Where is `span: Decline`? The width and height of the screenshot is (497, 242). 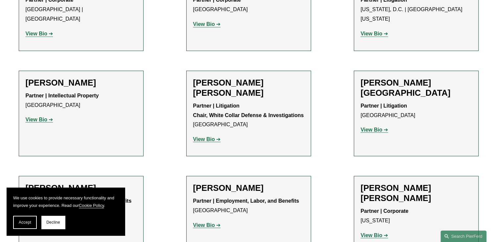
span: Decline is located at coordinates (53, 223).